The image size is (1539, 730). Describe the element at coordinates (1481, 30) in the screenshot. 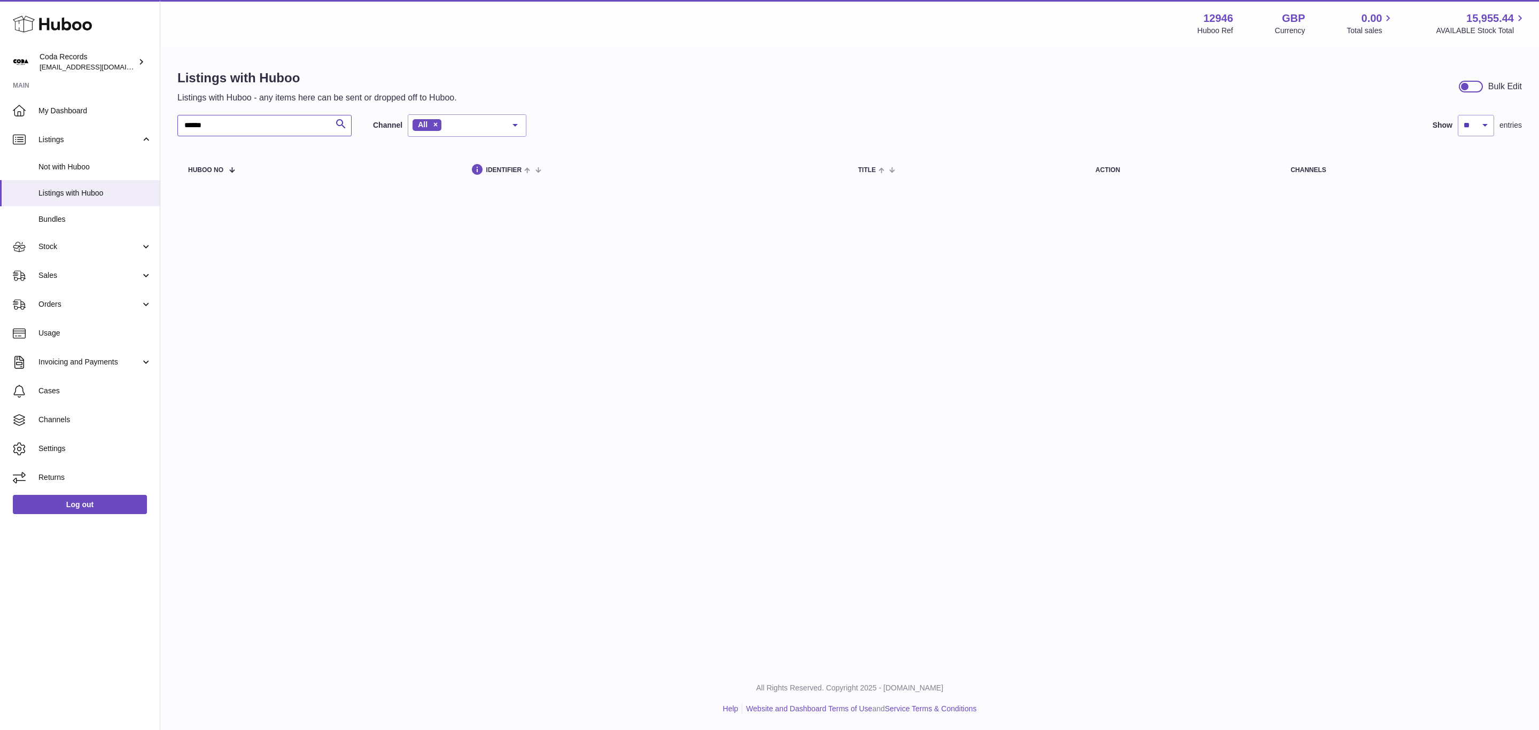

I see `span: AVAILABLE Stock Total` at that location.